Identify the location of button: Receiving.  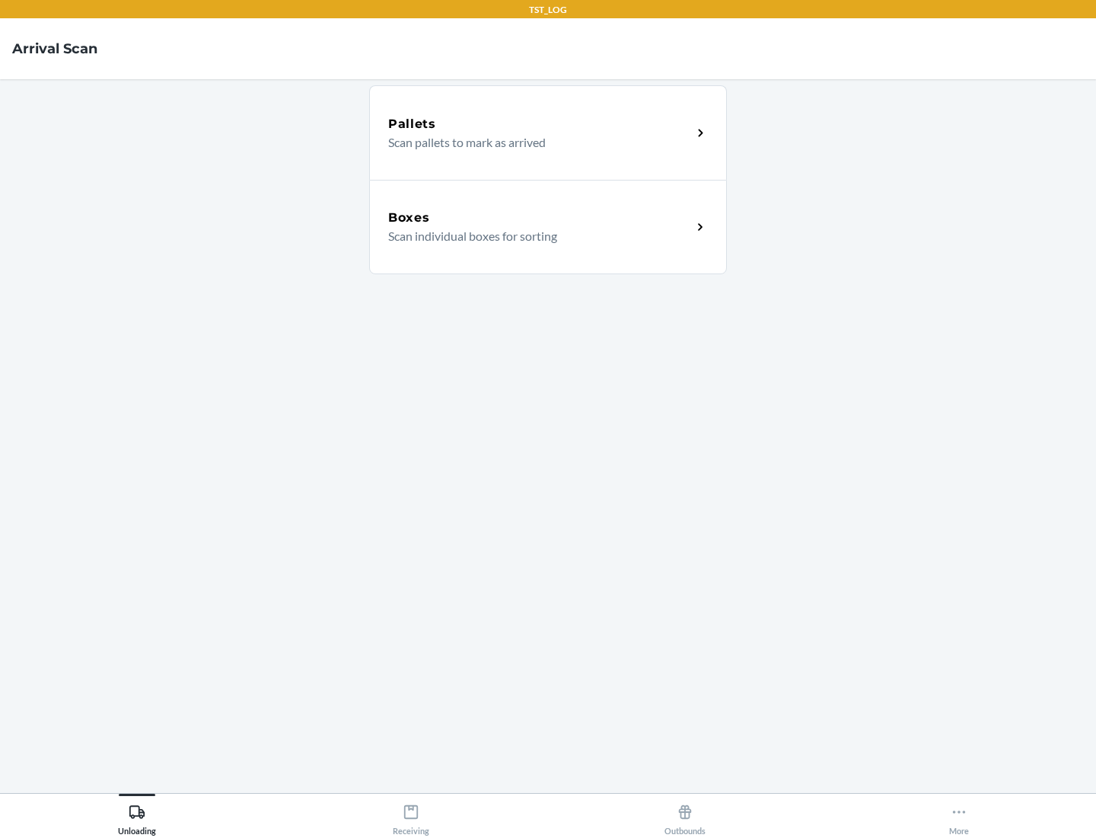
(411, 814).